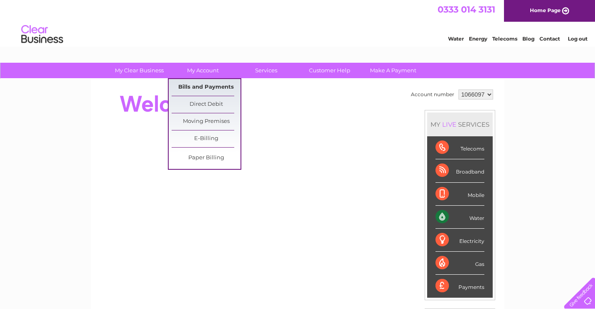 This screenshot has width=595, height=309. Describe the element at coordinates (393, 70) in the screenshot. I see `a: Make A Payment` at that location.